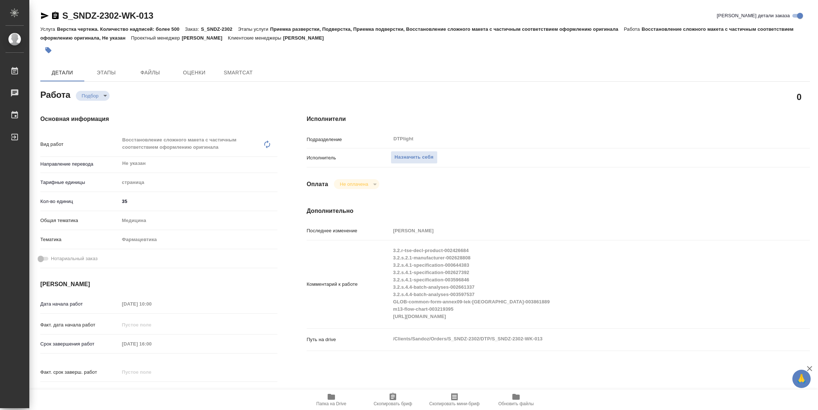 This screenshot has width=818, height=410. Describe the element at coordinates (348, 158) in the screenshot. I see `p: Исполнитель` at that location.